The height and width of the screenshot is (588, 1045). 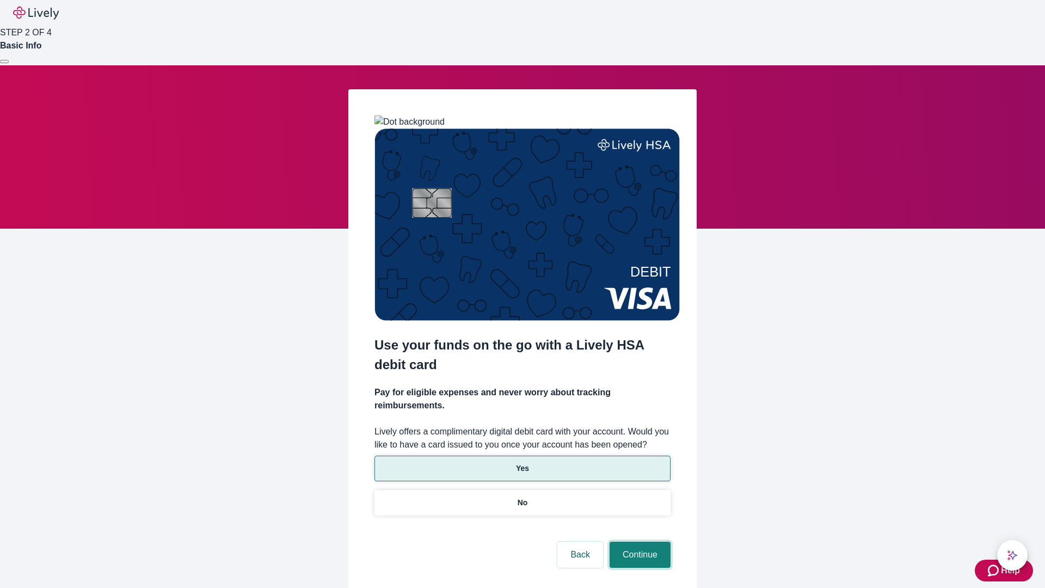 I want to click on button: Yes, so click(x=522, y=468).